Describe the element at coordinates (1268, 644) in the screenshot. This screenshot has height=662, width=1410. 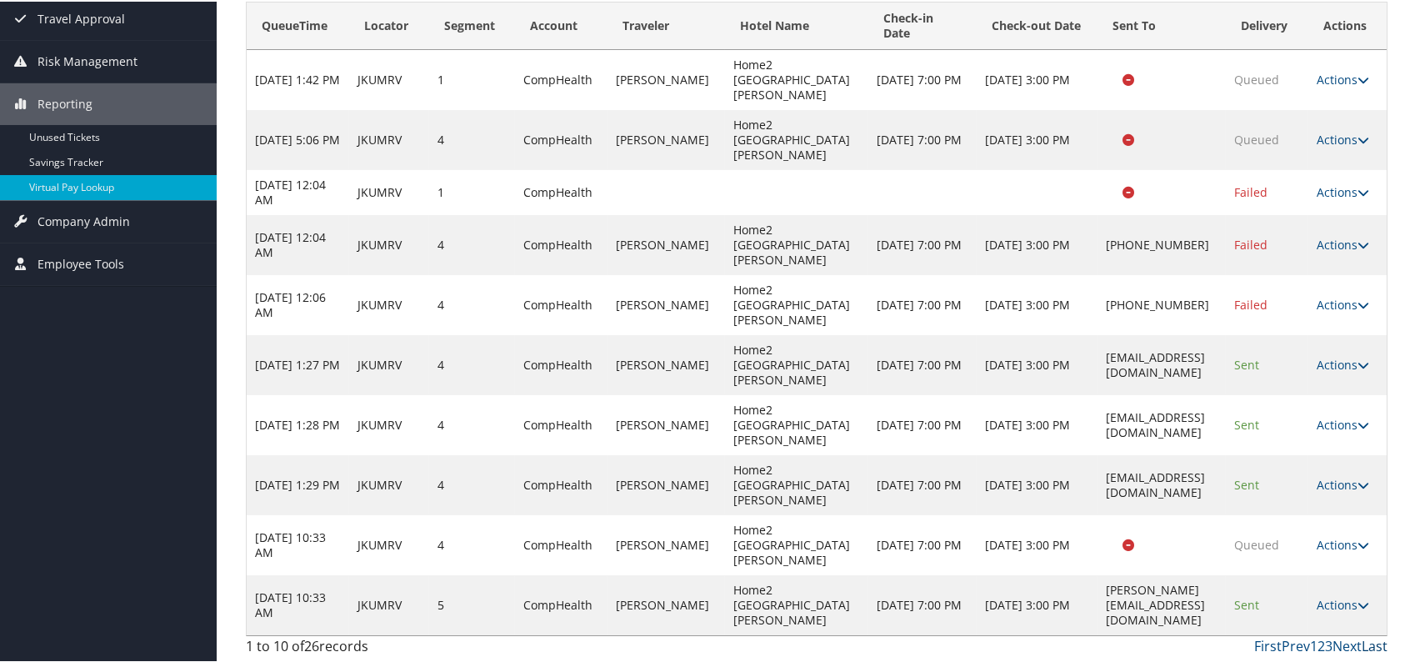
I see `a: First` at that location.